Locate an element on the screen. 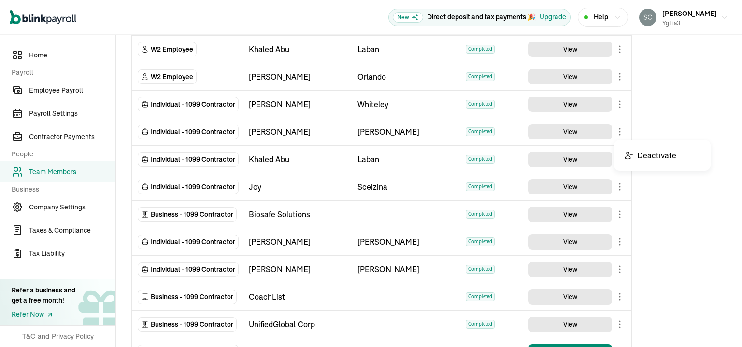 This screenshot has height=347, width=742. div: Deactivate is located at coordinates (663, 156).